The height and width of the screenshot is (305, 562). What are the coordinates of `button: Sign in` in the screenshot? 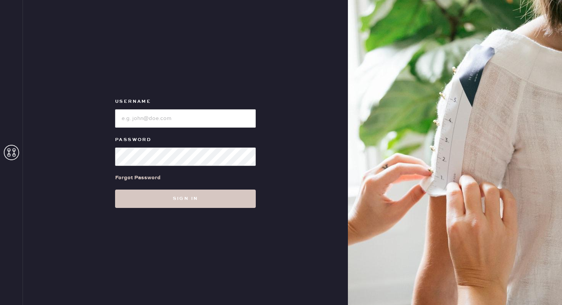 It's located at (185, 199).